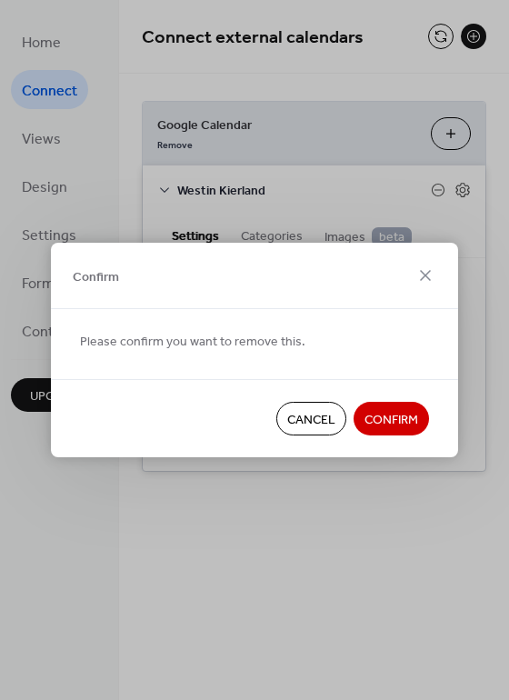 This screenshot has height=700, width=509. What do you see at coordinates (391, 418) in the screenshot?
I see `button: Confirm` at bounding box center [391, 418].